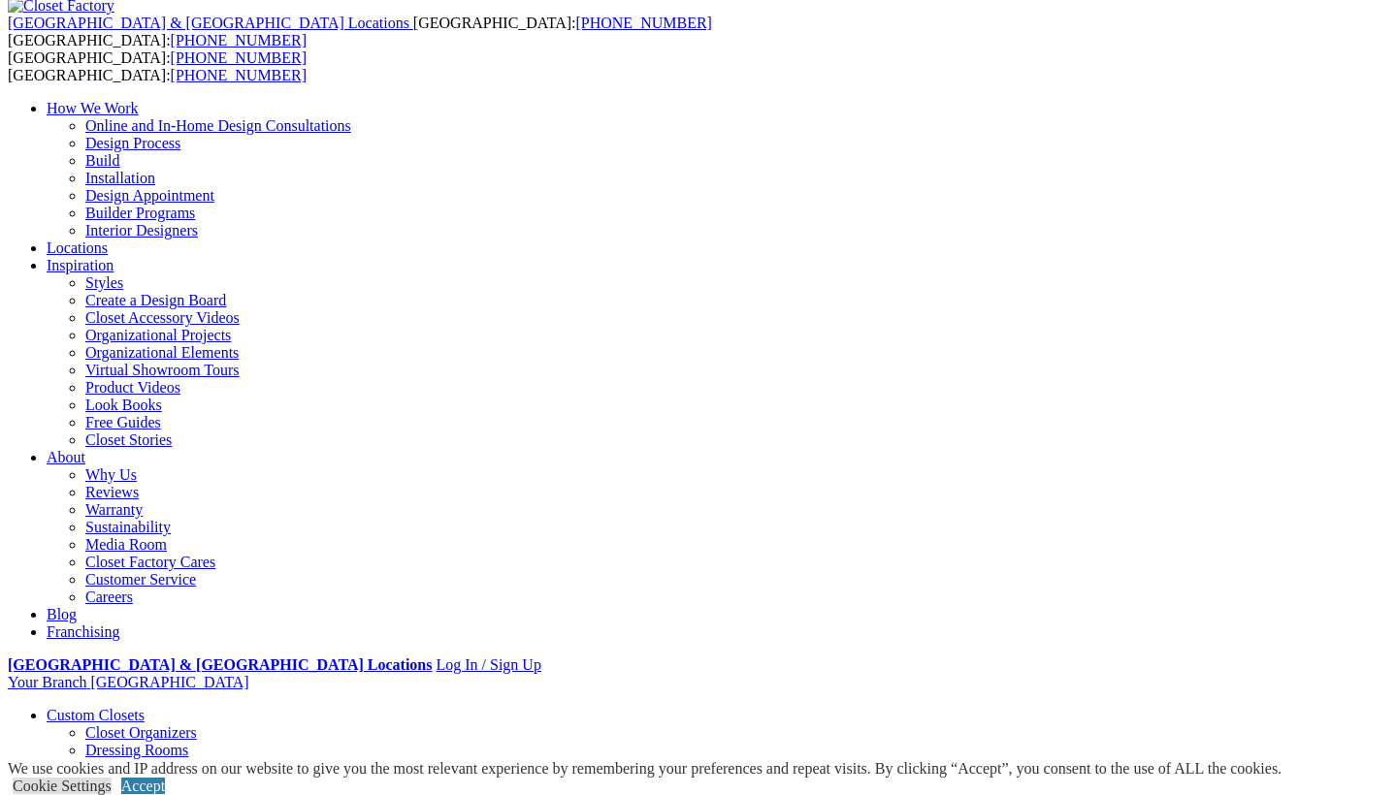 This screenshot has width=1397, height=795. What do you see at coordinates (104, 282) in the screenshot?
I see `a: Styles` at bounding box center [104, 282].